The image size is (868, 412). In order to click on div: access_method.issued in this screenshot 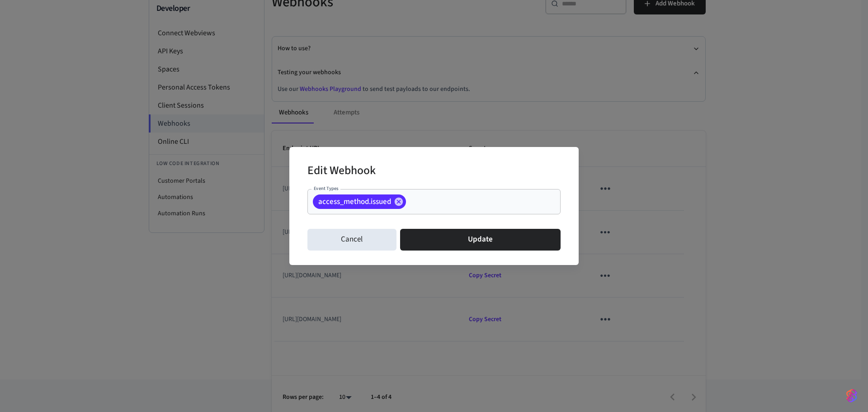, I will do `click(359, 202)`.